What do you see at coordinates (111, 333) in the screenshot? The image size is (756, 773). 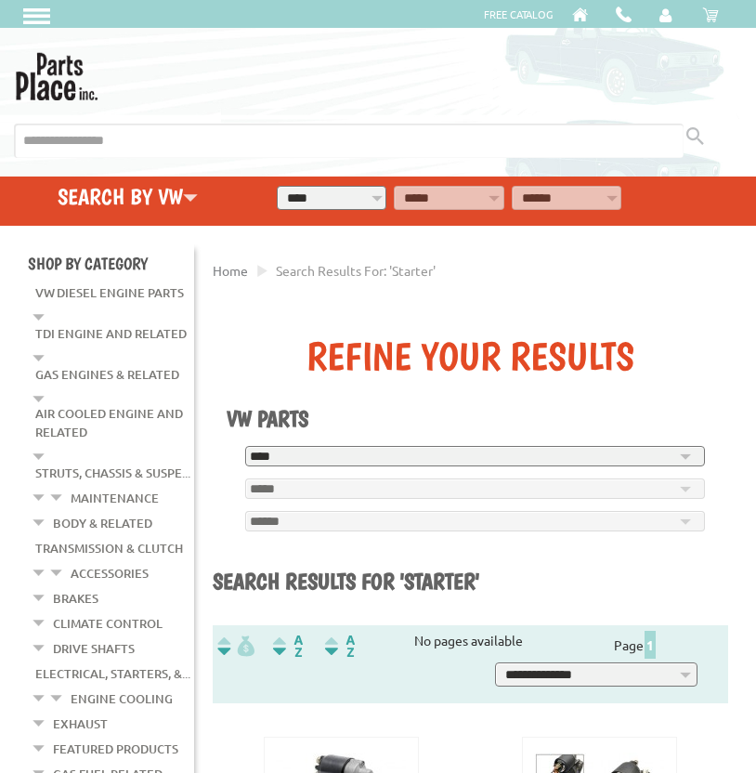 I see `a: TDI Engine and Related` at bounding box center [111, 333].